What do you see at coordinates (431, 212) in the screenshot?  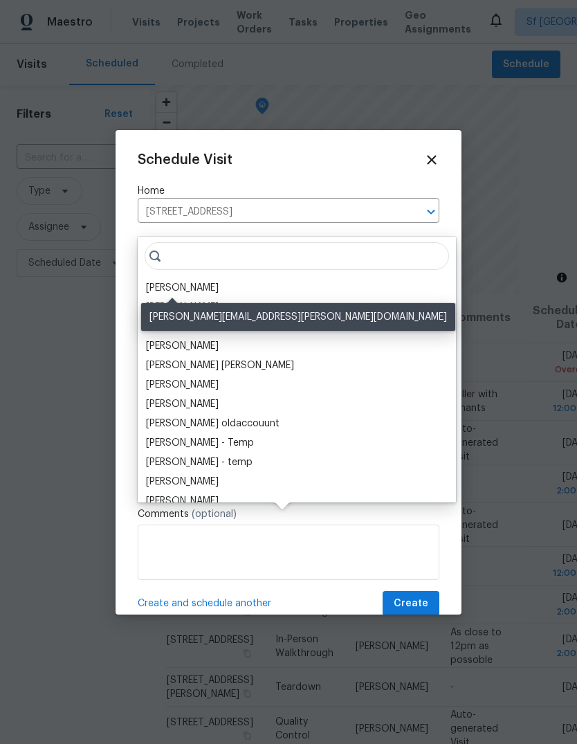 I see `button: Open` at bounding box center [431, 212].